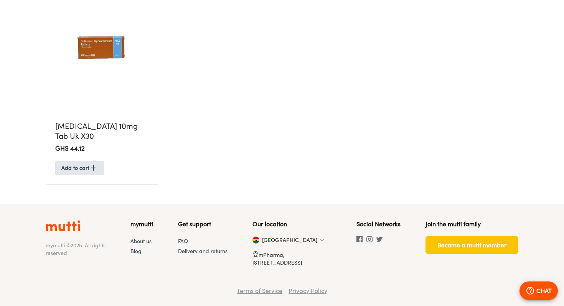 The height and width of the screenshot is (306, 564). I want to click on p: CHAT, so click(544, 291).